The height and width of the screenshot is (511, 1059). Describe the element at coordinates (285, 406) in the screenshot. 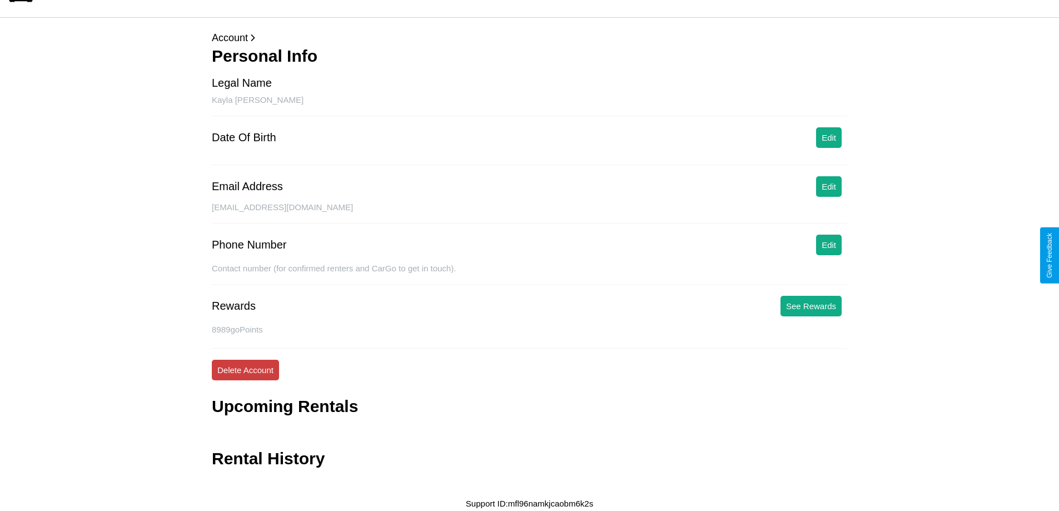

I see `h3: Upcoming Rentals` at that location.